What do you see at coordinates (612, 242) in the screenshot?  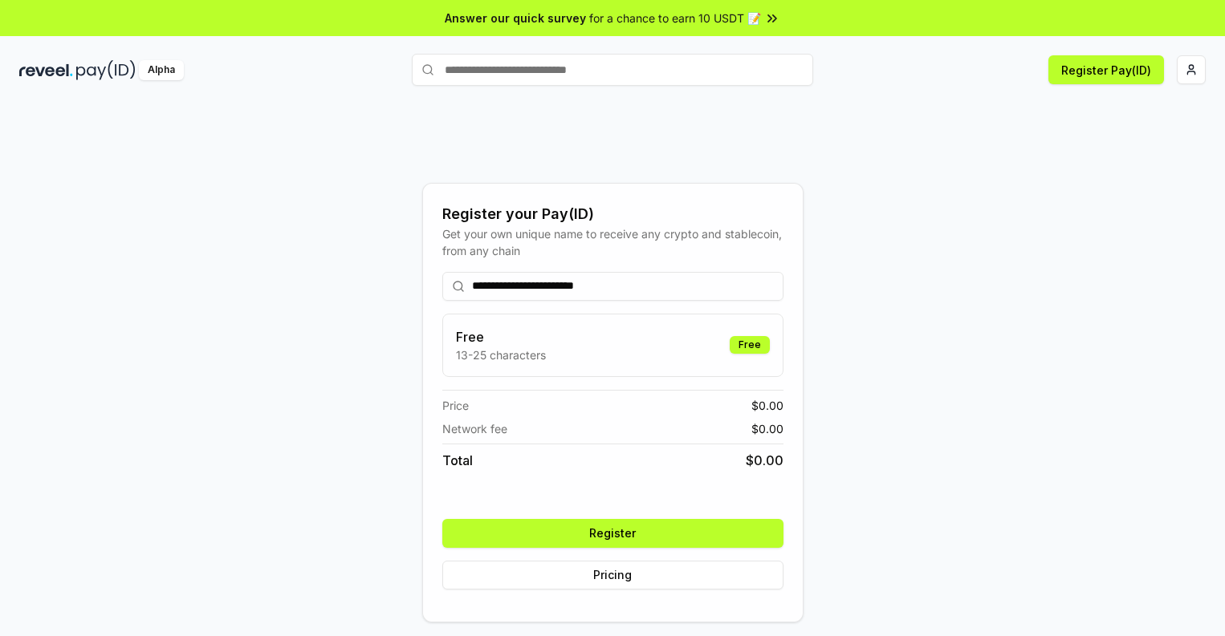 I see `div: Get your own unique name to receive any crypto and stablecoin, from any chain` at bounding box center [612, 242].